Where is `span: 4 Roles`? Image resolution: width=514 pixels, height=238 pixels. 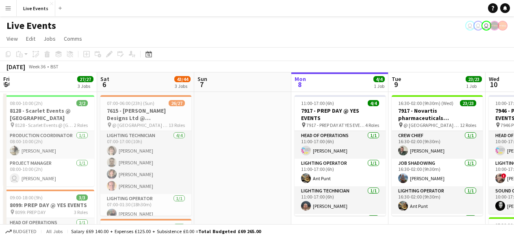 span: 4 Roles is located at coordinates (372, 125).